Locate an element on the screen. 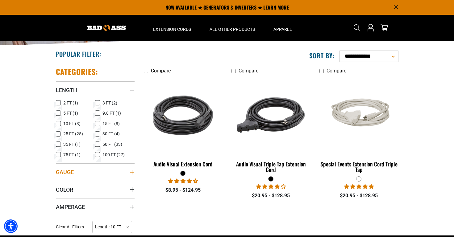  div: Audio Visual Triple Tap Extension Cord is located at coordinates (271, 167).